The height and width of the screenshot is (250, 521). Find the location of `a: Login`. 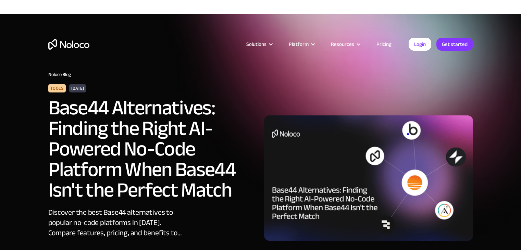

a: Login is located at coordinates (420, 44).